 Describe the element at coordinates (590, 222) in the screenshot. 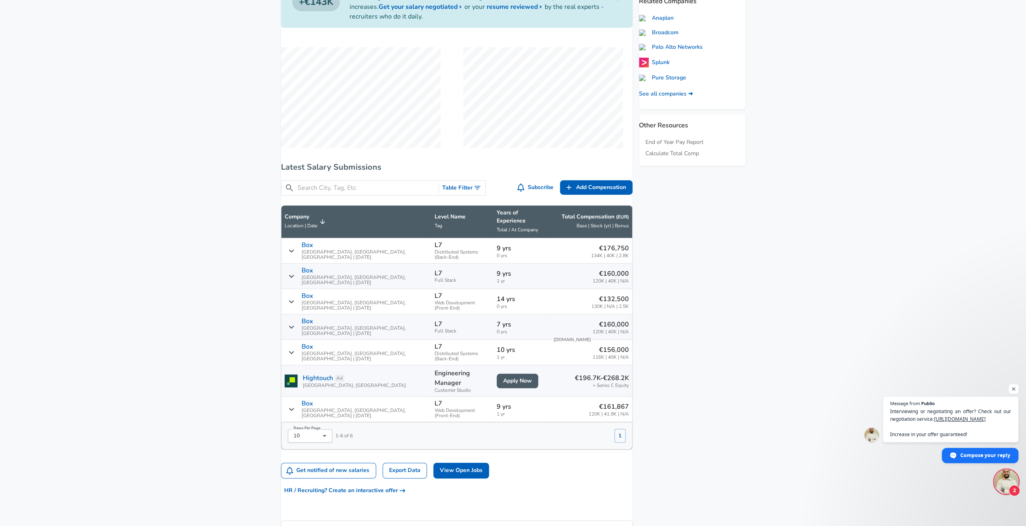

I see `span: Total Compensation (EUR) Base | Stock (yr) | Bonus` at that location.